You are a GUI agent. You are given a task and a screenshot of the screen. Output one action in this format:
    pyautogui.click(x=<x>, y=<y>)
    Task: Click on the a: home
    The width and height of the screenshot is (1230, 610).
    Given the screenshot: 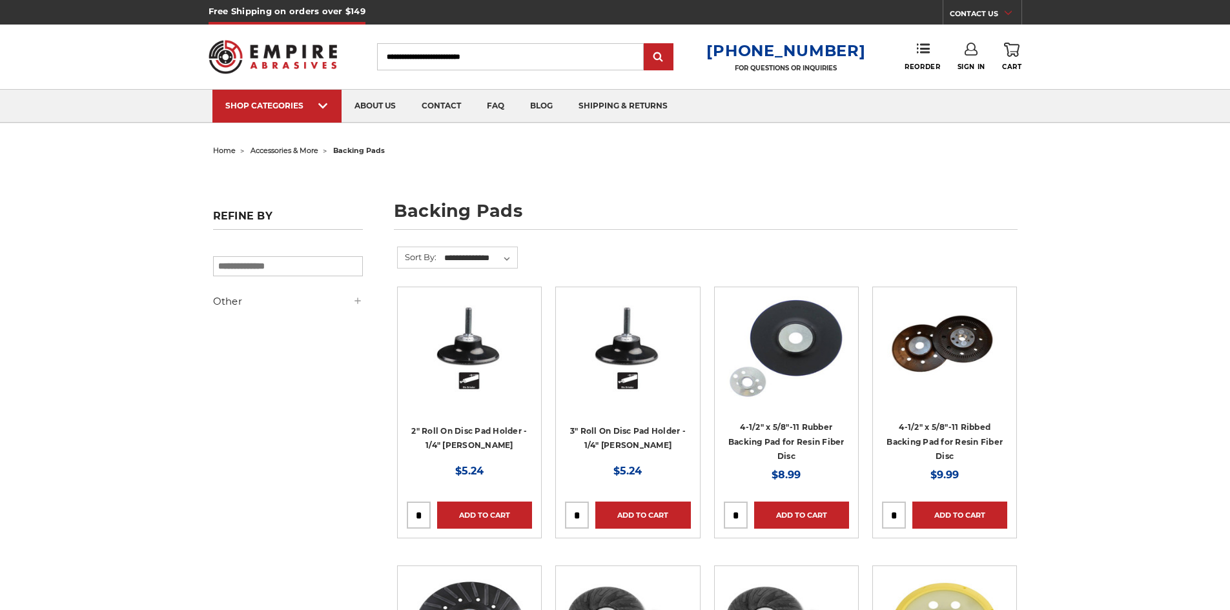 What is the action you would take?
    pyautogui.click(x=224, y=150)
    